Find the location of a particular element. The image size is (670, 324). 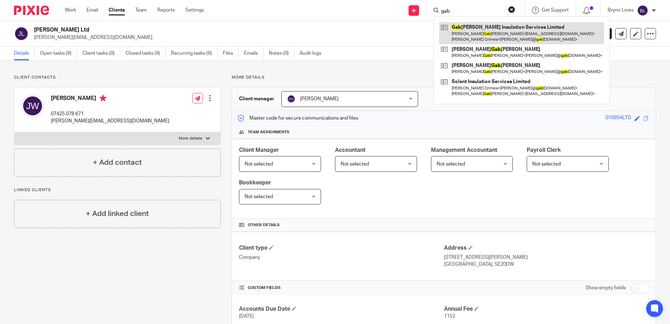

a: Client tasks (0) is located at coordinates (101, 53).